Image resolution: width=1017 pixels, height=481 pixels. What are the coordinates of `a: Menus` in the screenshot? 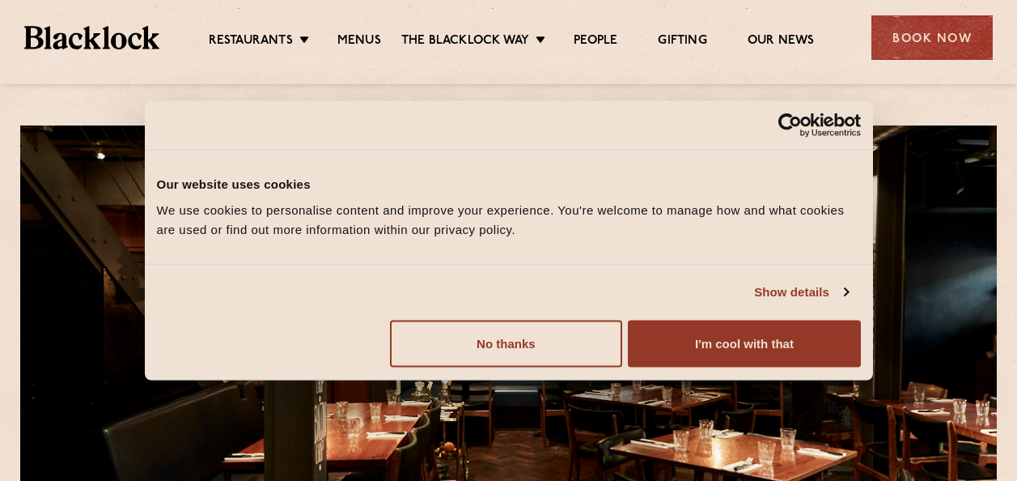 It's located at (359, 42).